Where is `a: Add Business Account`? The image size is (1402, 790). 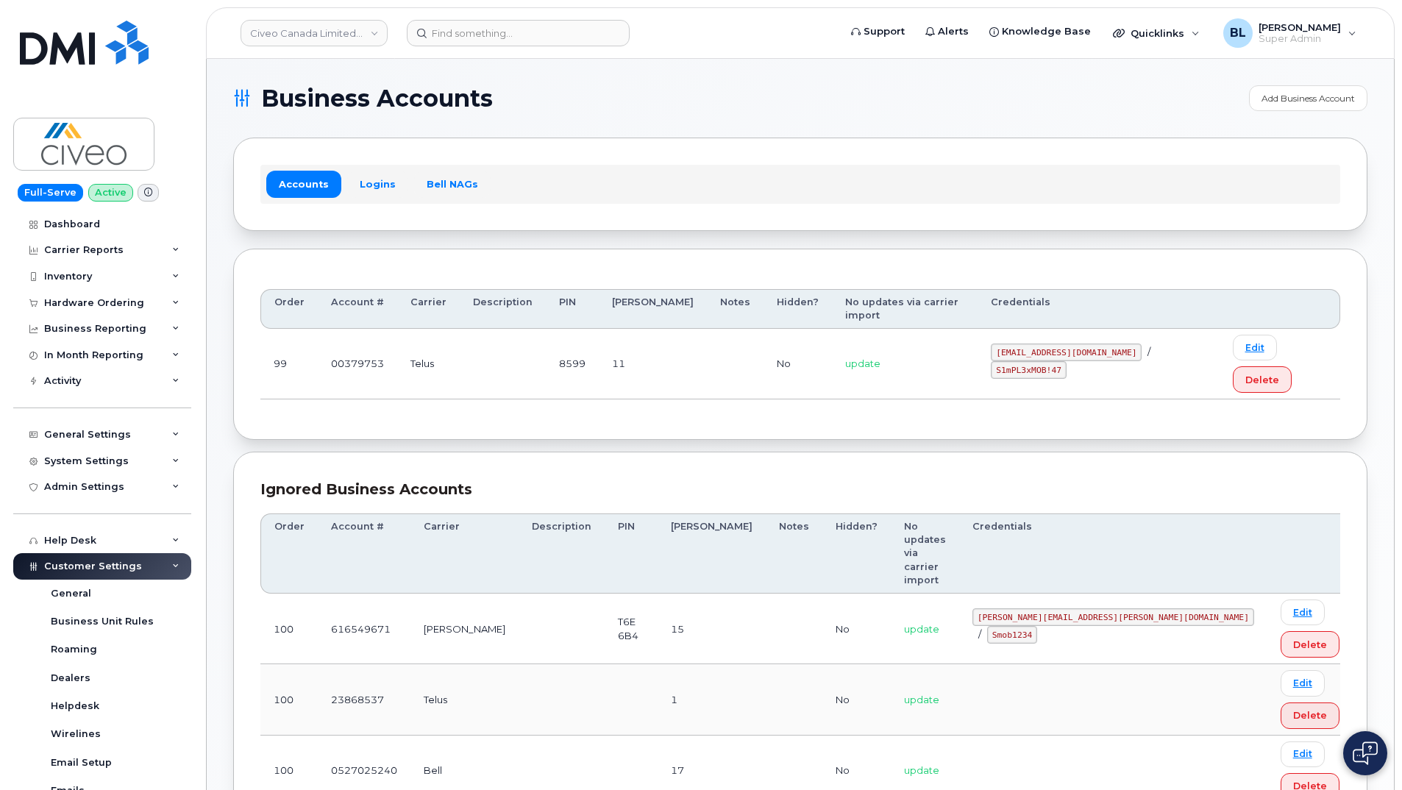
a: Add Business Account is located at coordinates (1308, 98).